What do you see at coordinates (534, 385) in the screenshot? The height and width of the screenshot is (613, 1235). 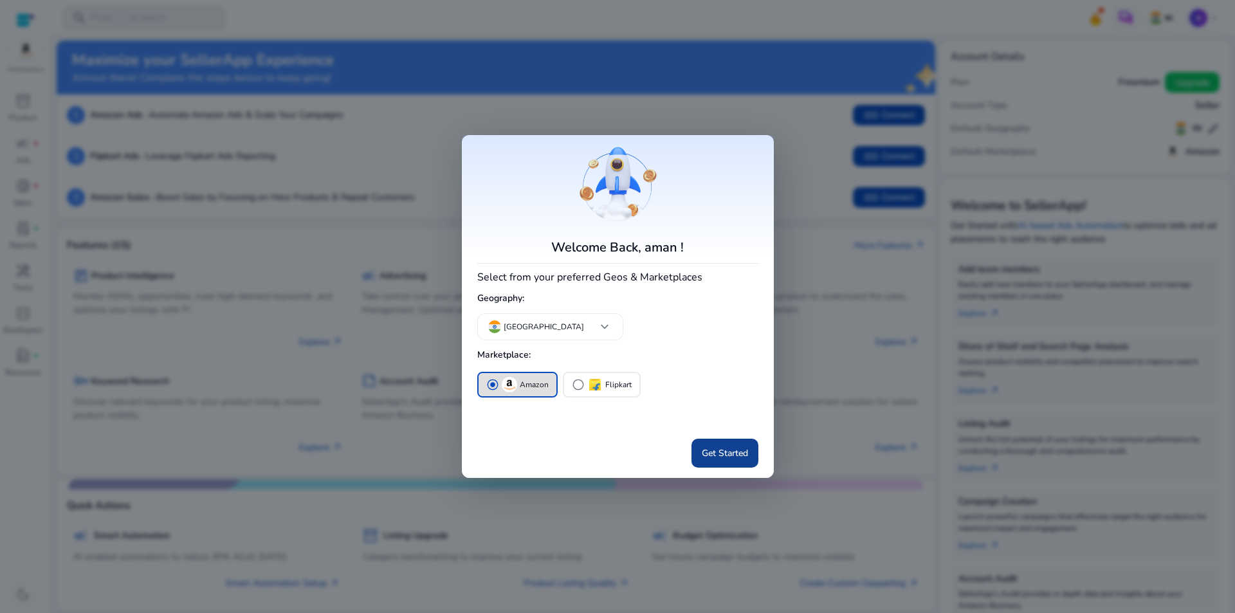 I see `p: Amazon` at bounding box center [534, 385].